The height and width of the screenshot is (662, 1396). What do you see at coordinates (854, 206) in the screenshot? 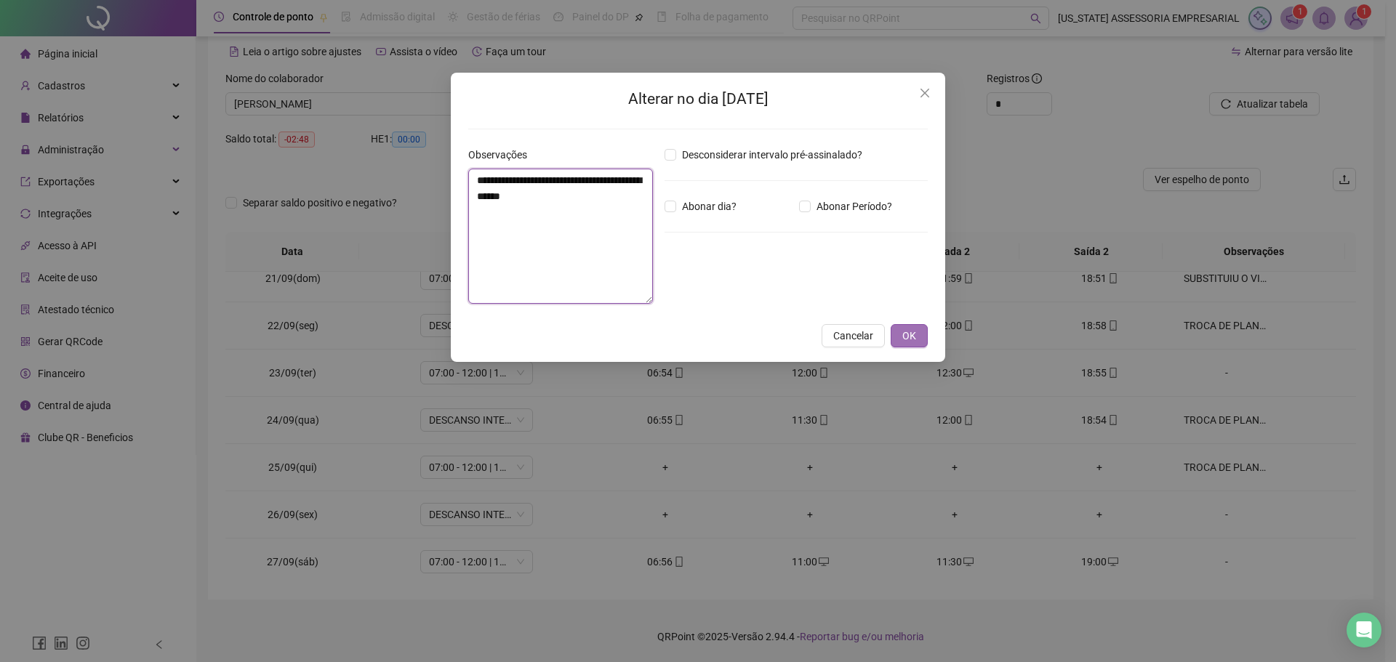
I see `span: Abonar Período?` at bounding box center [854, 206].